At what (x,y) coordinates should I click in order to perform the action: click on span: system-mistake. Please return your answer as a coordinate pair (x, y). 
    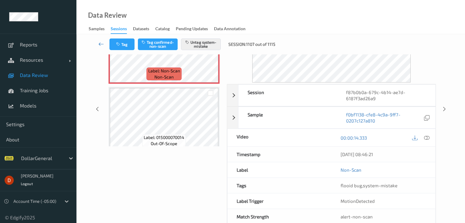
    Looking at the image, I should click on (380, 186).